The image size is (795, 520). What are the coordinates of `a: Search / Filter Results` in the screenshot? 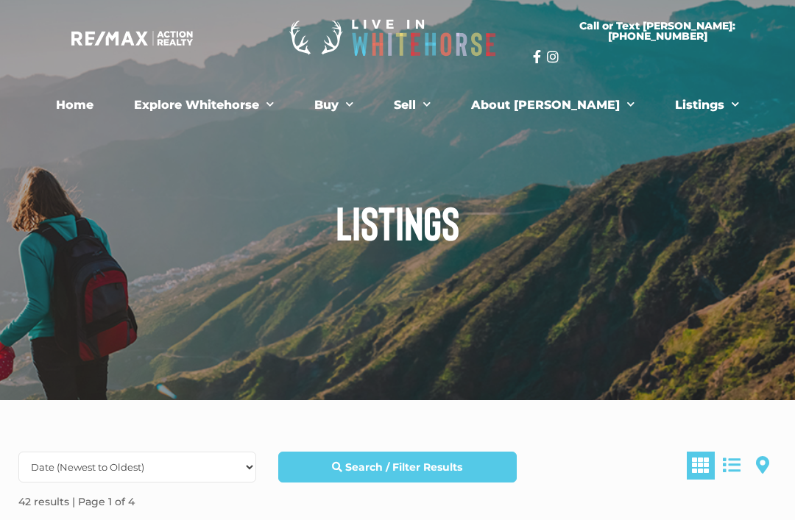 It's located at (397, 467).